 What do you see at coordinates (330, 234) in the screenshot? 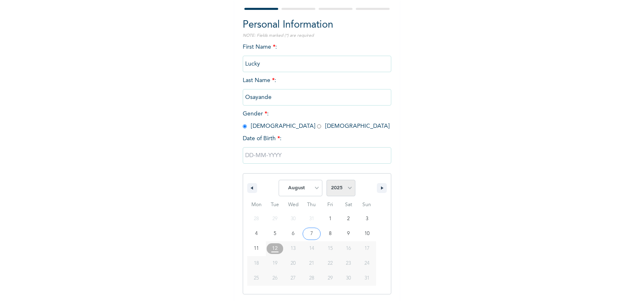
I see `button: 8` at bounding box center [330, 234].